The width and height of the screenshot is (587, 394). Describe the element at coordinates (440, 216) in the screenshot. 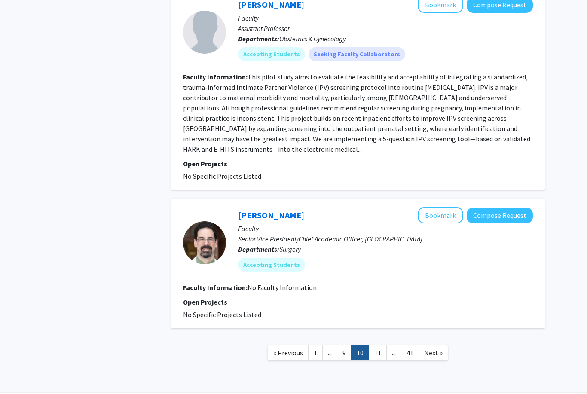

I see `button: Add Robert Barraco to Bookmarks` at that location.